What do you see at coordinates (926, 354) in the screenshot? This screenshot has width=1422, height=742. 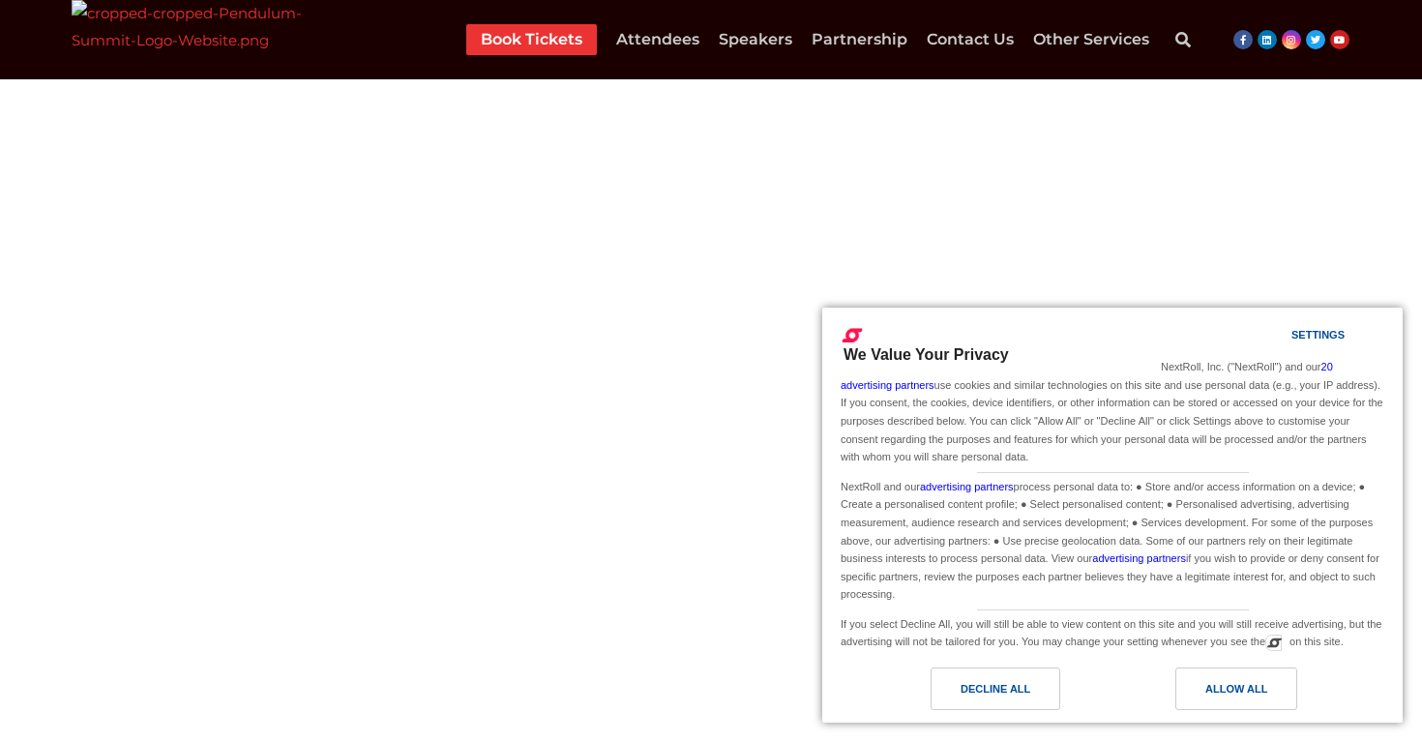 I see `span: We Value Your Privacy` at bounding box center [926, 354].